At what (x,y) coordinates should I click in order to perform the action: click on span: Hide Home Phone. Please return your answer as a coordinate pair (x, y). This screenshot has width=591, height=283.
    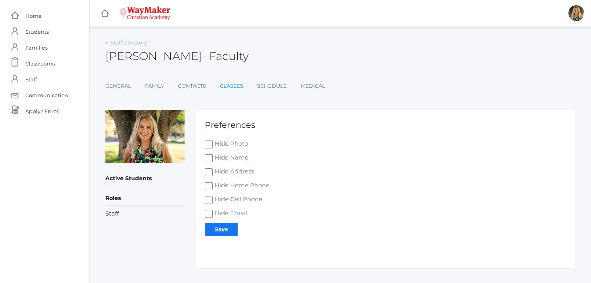
    Looking at the image, I should click on (241, 185).